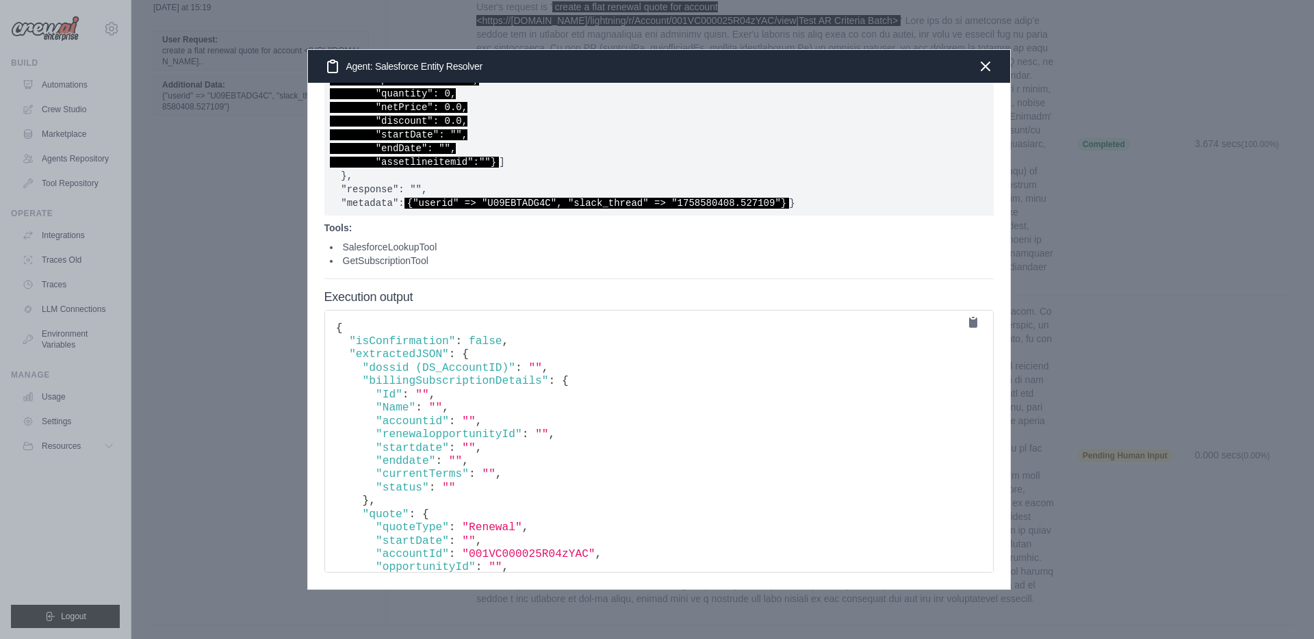 The height and width of the screenshot is (639, 1314). Describe the element at coordinates (412, 541) in the screenshot. I see `span: "startDate"` at that location.